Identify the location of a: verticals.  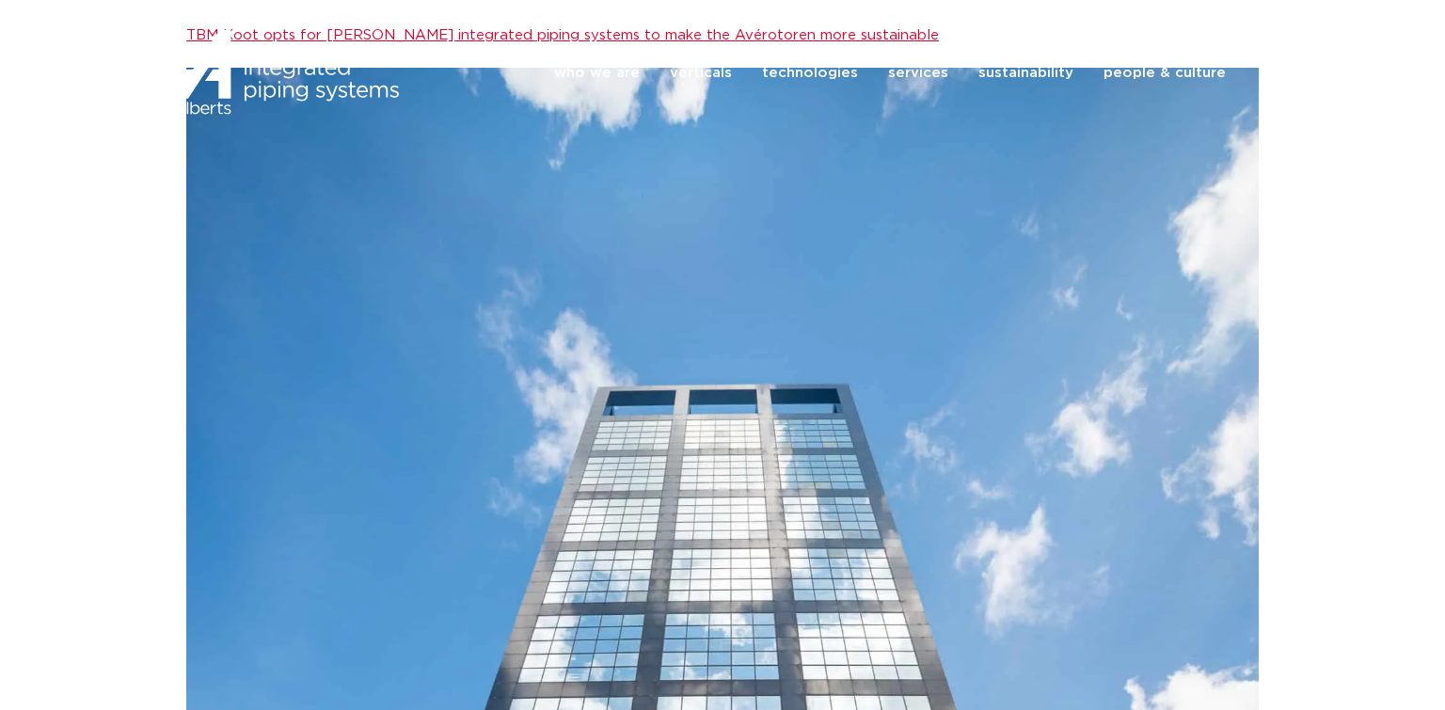
(701, 72).